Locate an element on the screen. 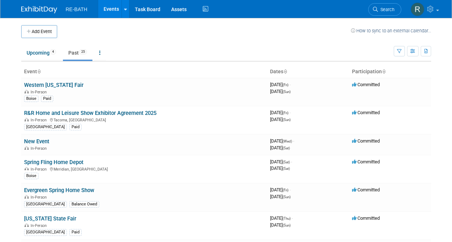 The height and width of the screenshot is (242, 452). th: Participation is located at coordinates (390, 72).